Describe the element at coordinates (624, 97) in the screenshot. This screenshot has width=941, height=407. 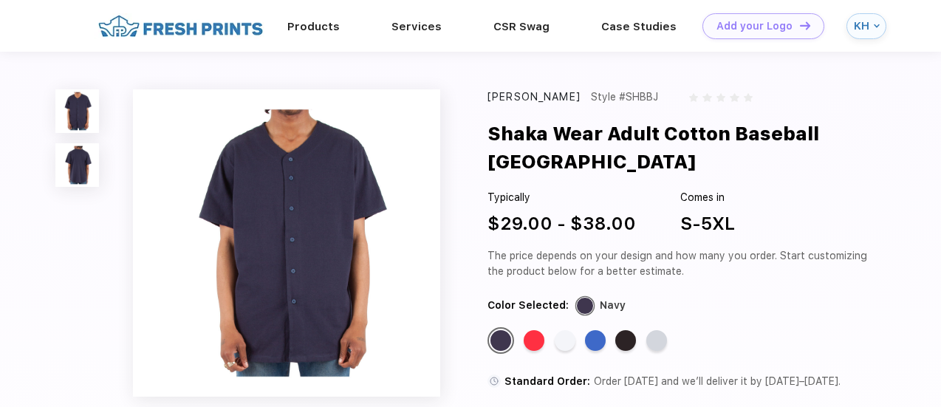
I see `div: Style #SHBBJ` at that location.